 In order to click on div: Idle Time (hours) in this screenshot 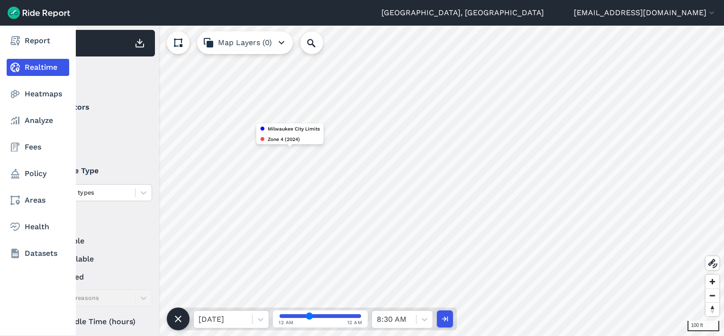, I will do `click(95, 321)`.